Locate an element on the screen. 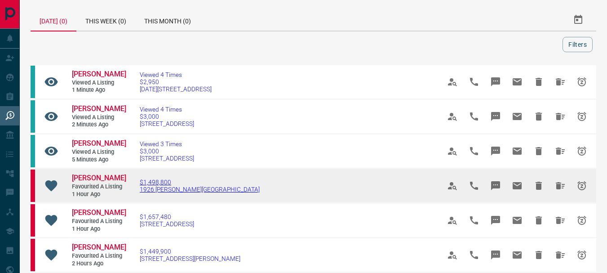  button: Filters is located at coordinates (578, 44).